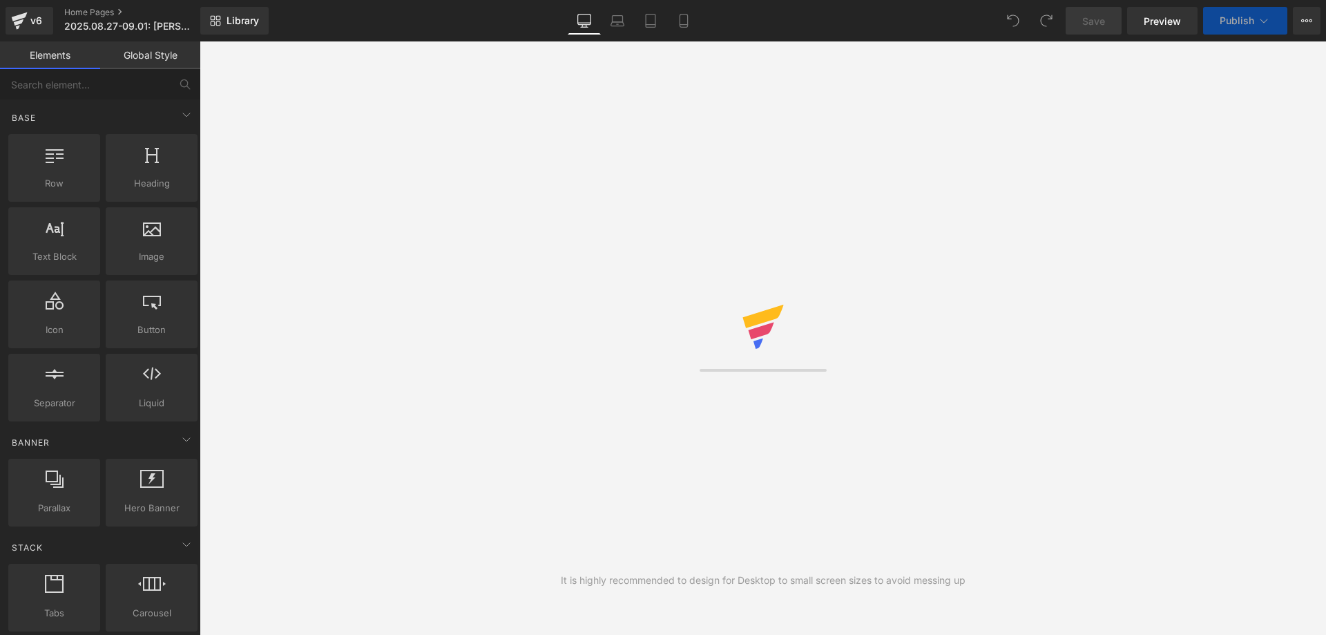  Describe the element at coordinates (1162, 21) in the screenshot. I see `span: Preview` at that location.